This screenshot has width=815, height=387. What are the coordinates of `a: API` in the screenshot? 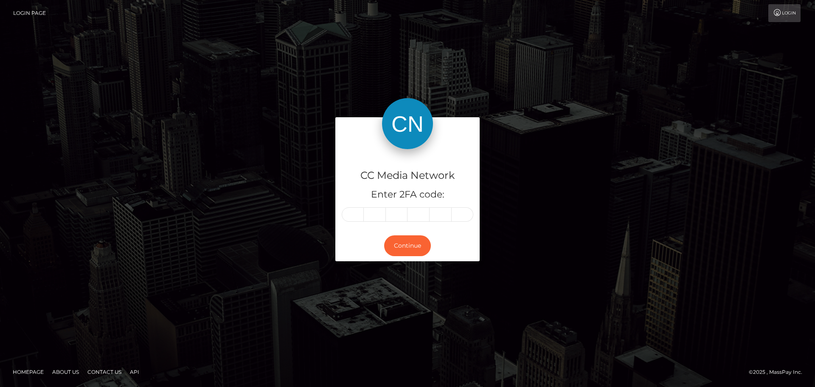 It's located at (135, 372).